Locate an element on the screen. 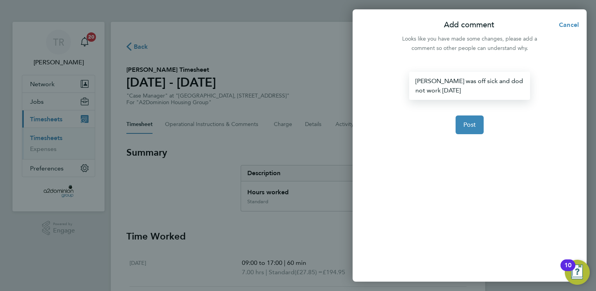  button: Cancel is located at coordinates (566, 25).